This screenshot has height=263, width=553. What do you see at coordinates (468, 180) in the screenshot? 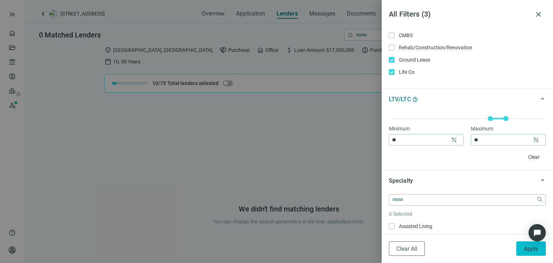
I see `div: keyboard_arrow_upSpecialty` at bounding box center [468, 180].